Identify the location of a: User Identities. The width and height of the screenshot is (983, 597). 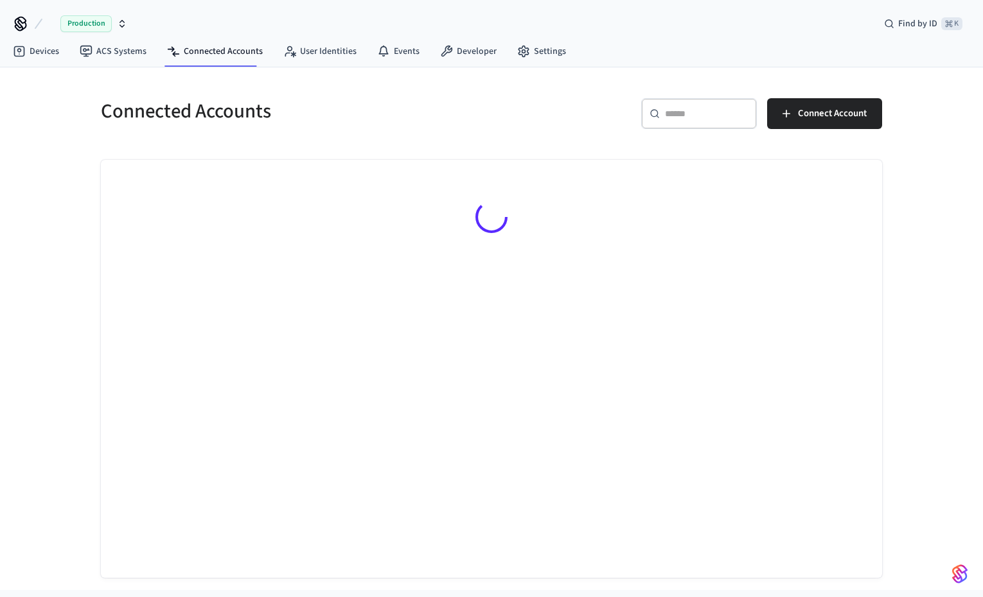
(320, 51).